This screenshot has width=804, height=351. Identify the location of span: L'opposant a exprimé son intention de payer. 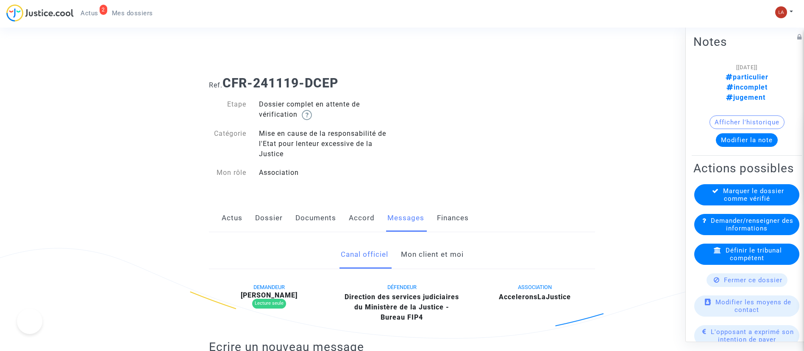
(753, 335).